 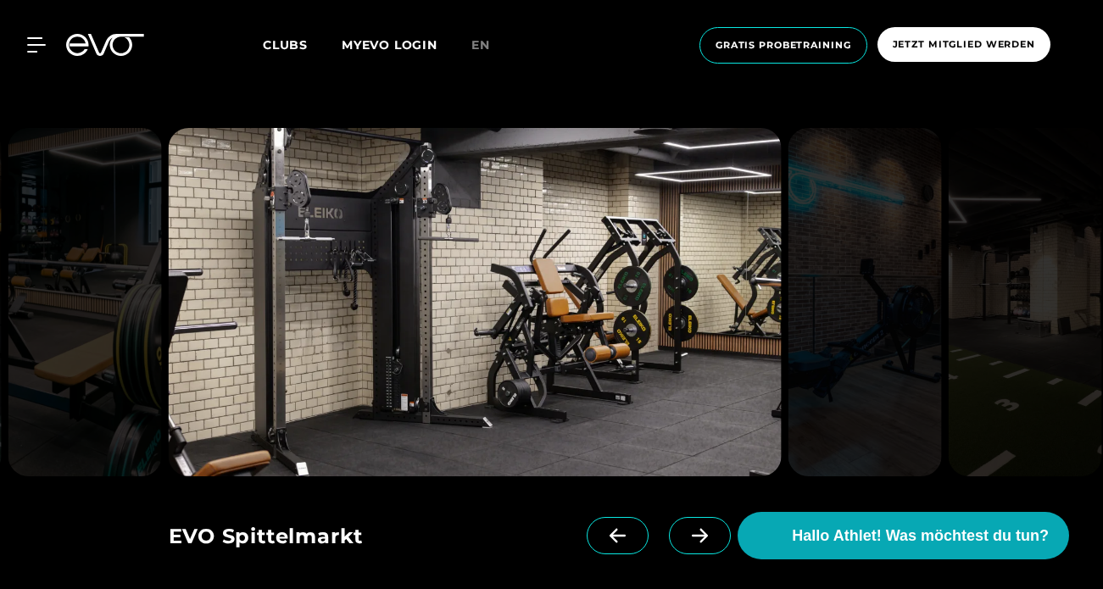 What do you see at coordinates (920, 536) in the screenshot?
I see `span: Hallo Athlet! Was möchtest du tun?` at bounding box center [920, 536].